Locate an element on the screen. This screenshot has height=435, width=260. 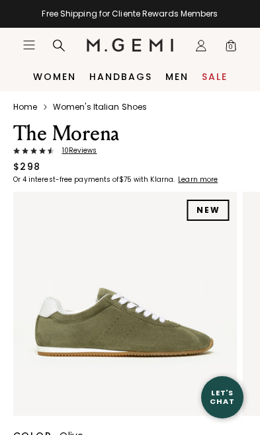
img: The Morena is located at coordinates (124, 304).